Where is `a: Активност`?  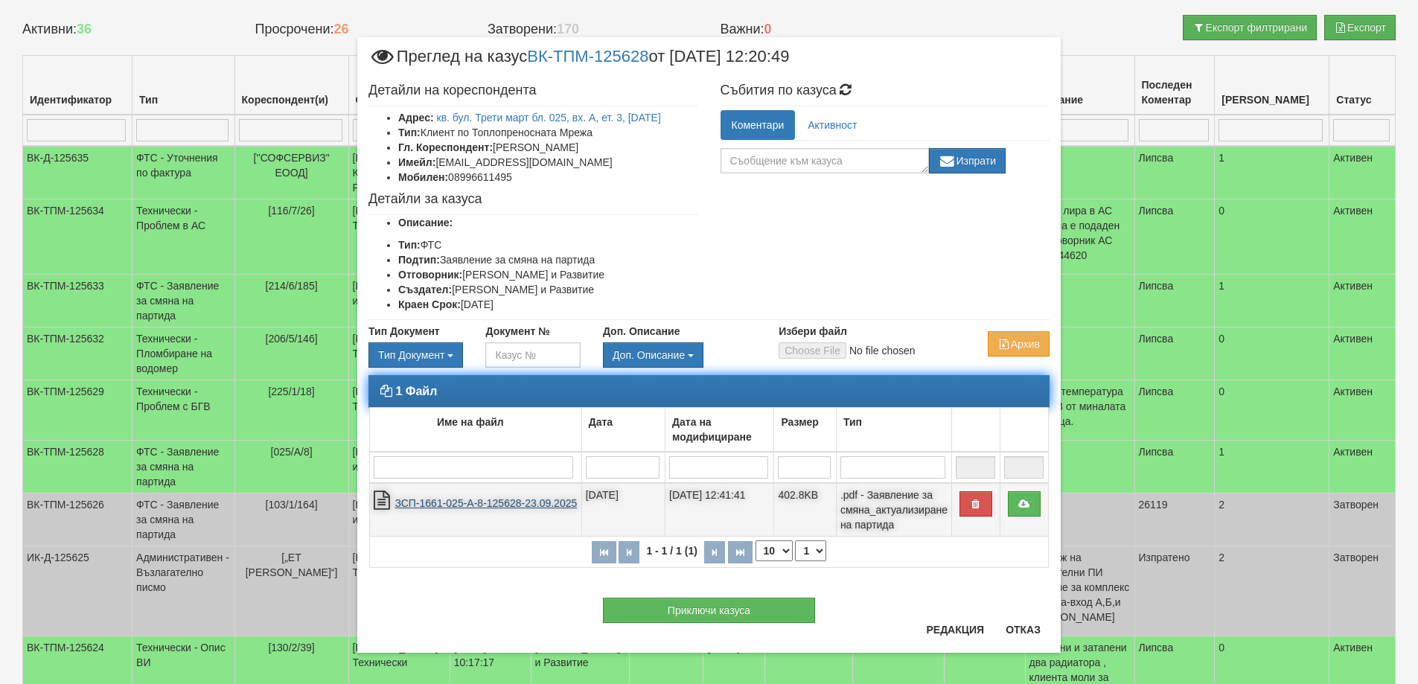
a: Активност is located at coordinates (832, 125).